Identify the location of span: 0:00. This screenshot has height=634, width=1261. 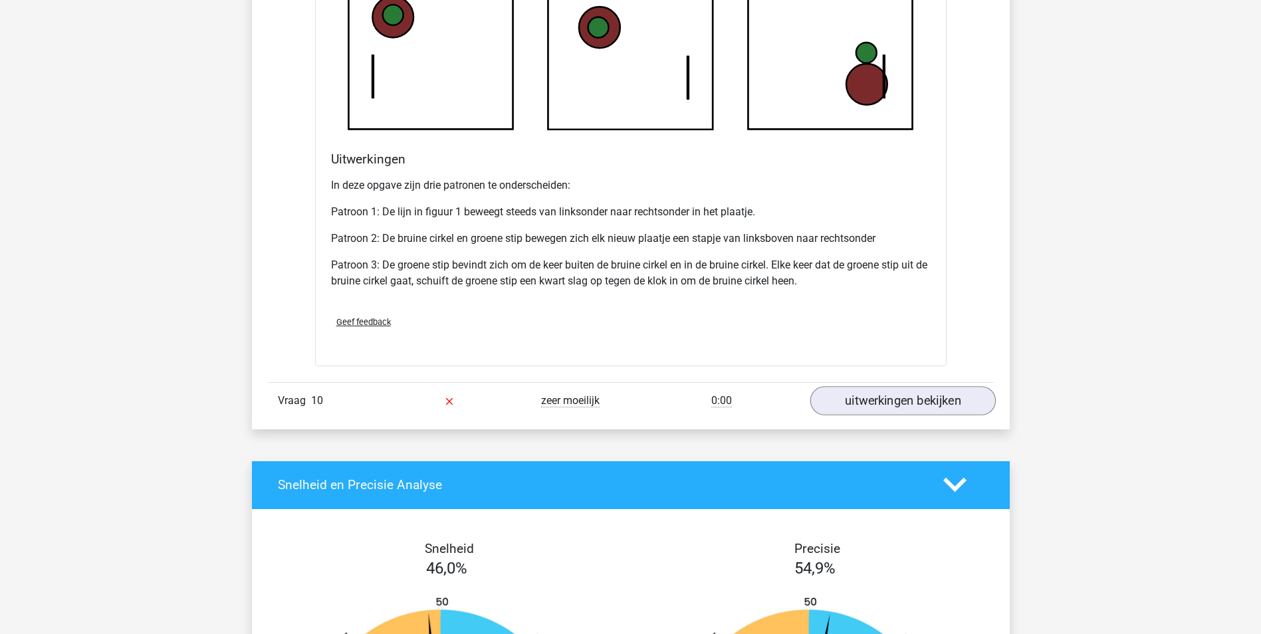
(721, 401).